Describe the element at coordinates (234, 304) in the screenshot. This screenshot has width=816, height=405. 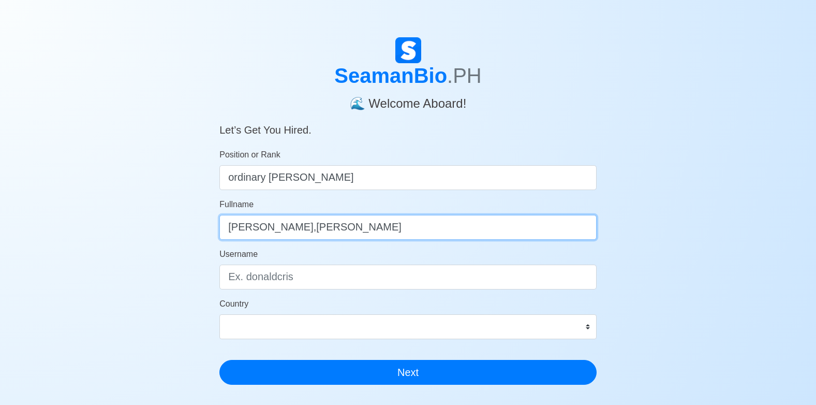
I see `label: Country` at that location.